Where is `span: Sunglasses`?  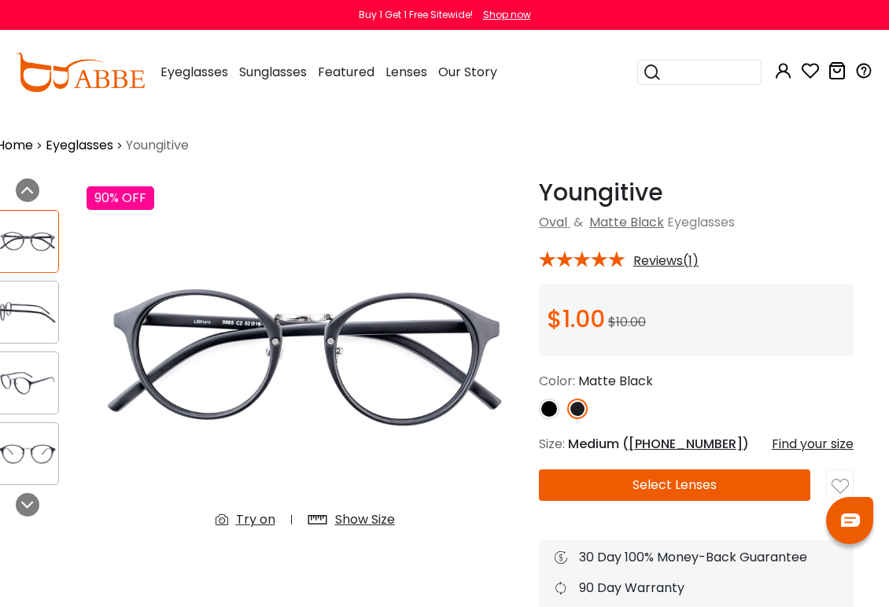
span: Sunglasses is located at coordinates (273, 72).